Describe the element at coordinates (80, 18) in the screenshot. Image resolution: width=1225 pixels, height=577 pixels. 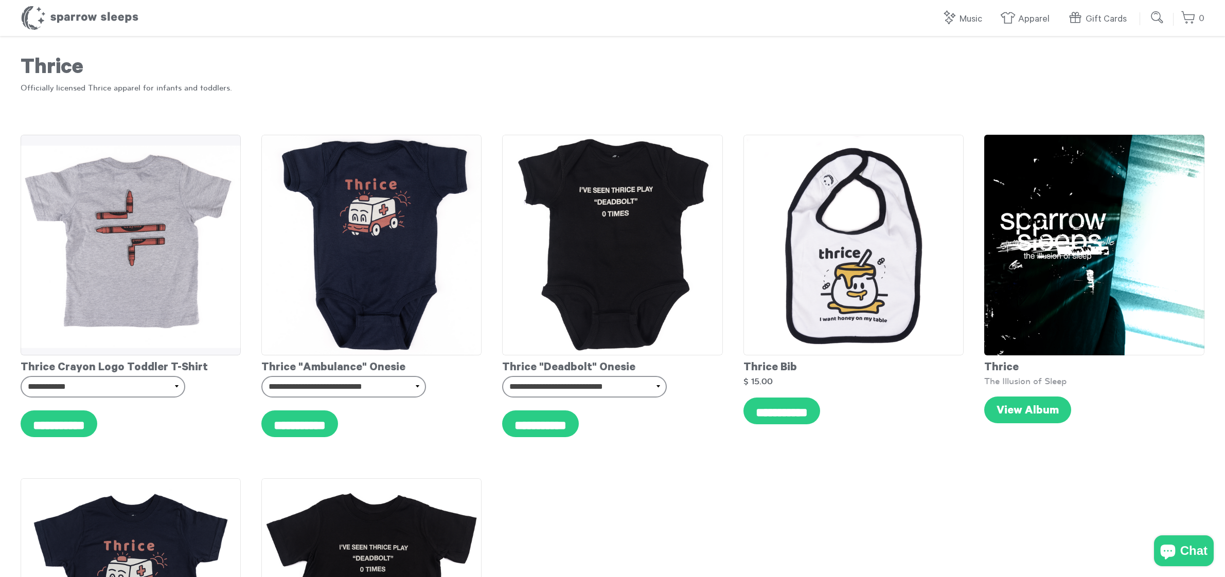
I see `h1: Sparrow Sleeps` at that location.